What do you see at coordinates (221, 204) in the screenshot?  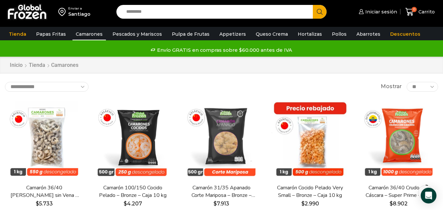 I see `bdi: 7.913` at bounding box center [221, 204].